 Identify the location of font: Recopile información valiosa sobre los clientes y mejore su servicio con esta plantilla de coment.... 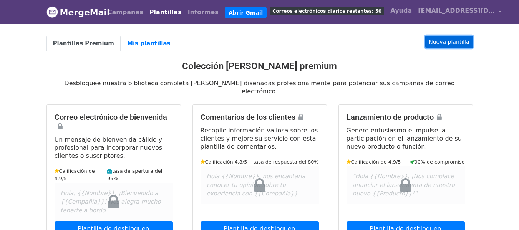
(259, 138).